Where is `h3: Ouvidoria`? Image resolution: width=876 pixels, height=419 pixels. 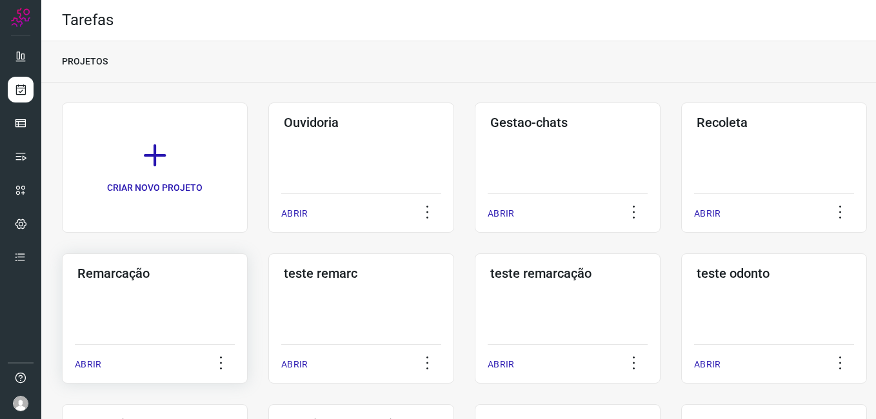
h3: Ouvidoria is located at coordinates (361, 123).